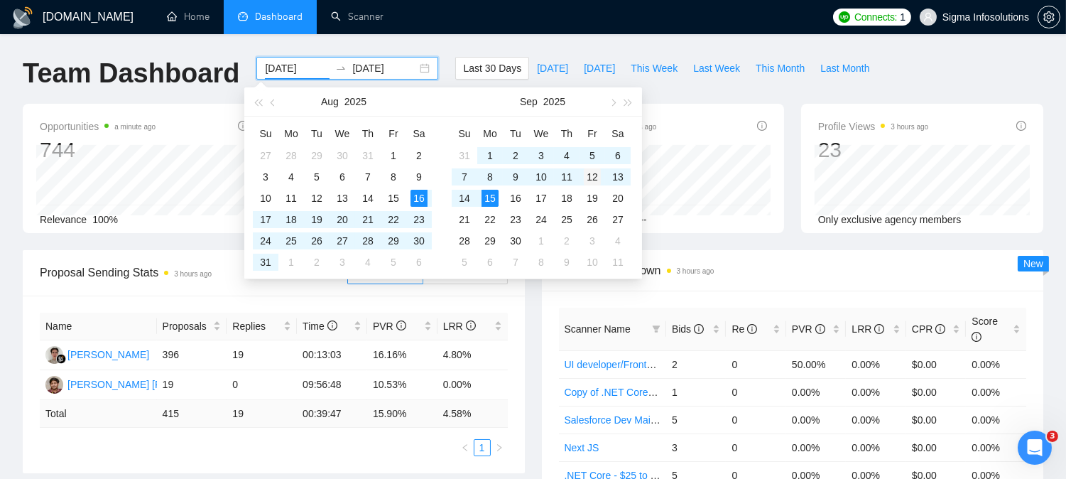 This screenshot has height=479, width=1066. What do you see at coordinates (393, 241) in the screenshot?
I see `div: 29` at bounding box center [393, 241].